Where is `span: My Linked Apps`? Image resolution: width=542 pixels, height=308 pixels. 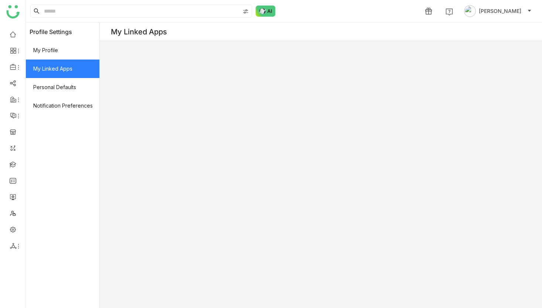 span: My Linked Apps is located at coordinates (62, 69).